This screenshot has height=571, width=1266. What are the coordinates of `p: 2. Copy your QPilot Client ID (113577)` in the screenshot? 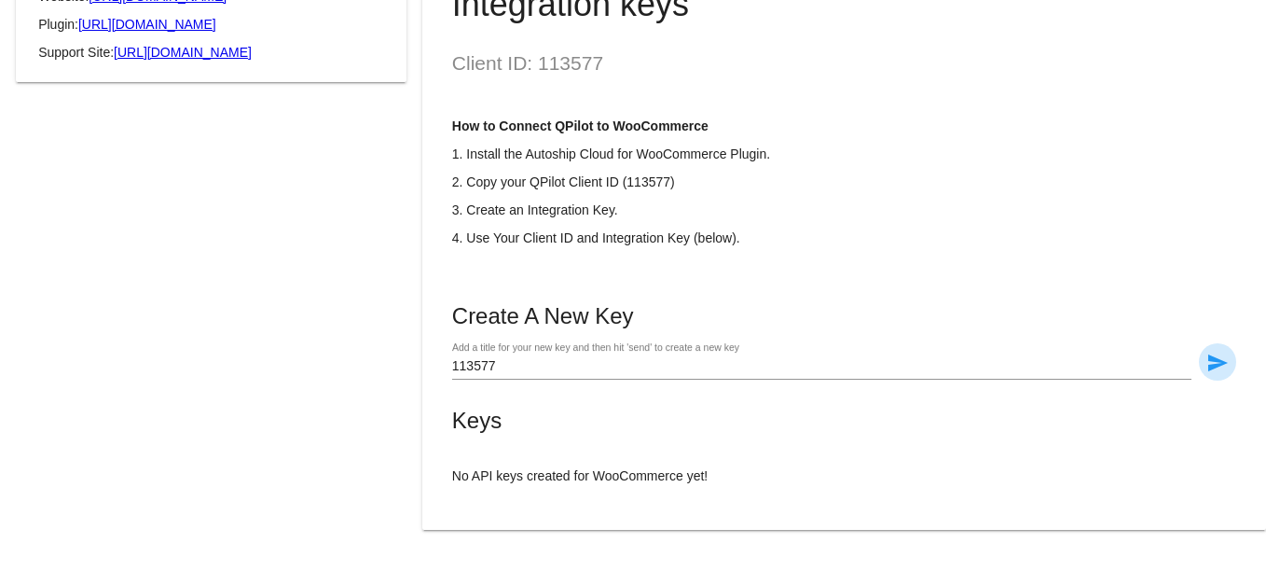 It's located at (844, 182).